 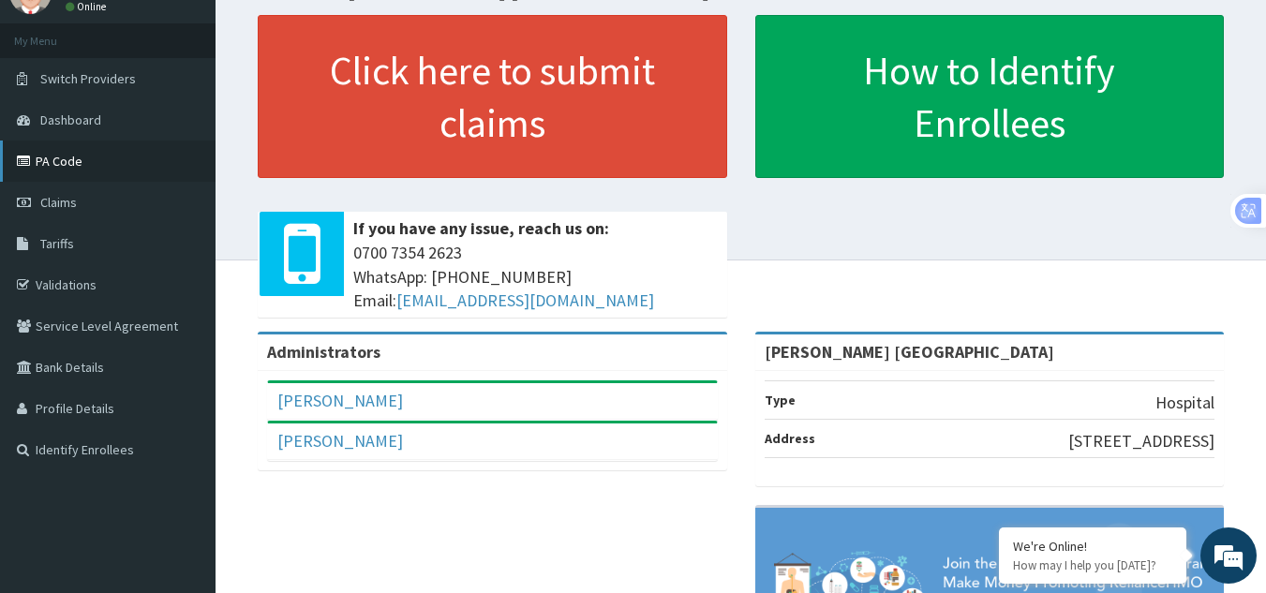 I want to click on b: Administrators, so click(x=323, y=351).